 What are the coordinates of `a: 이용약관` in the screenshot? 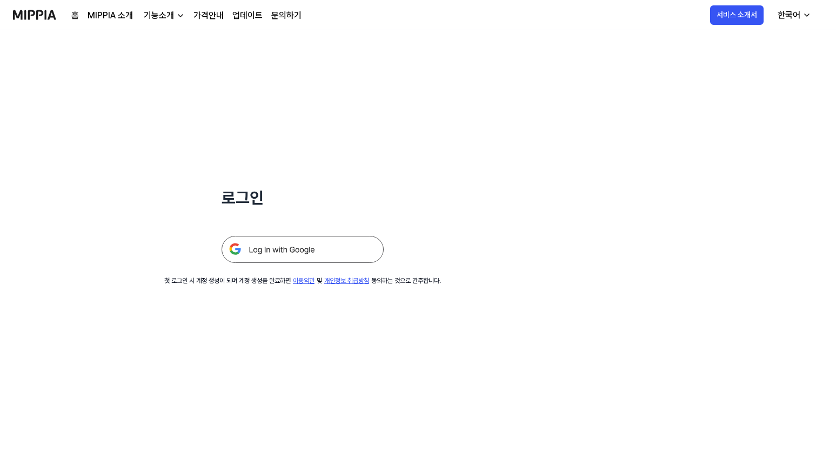 It's located at (304, 281).